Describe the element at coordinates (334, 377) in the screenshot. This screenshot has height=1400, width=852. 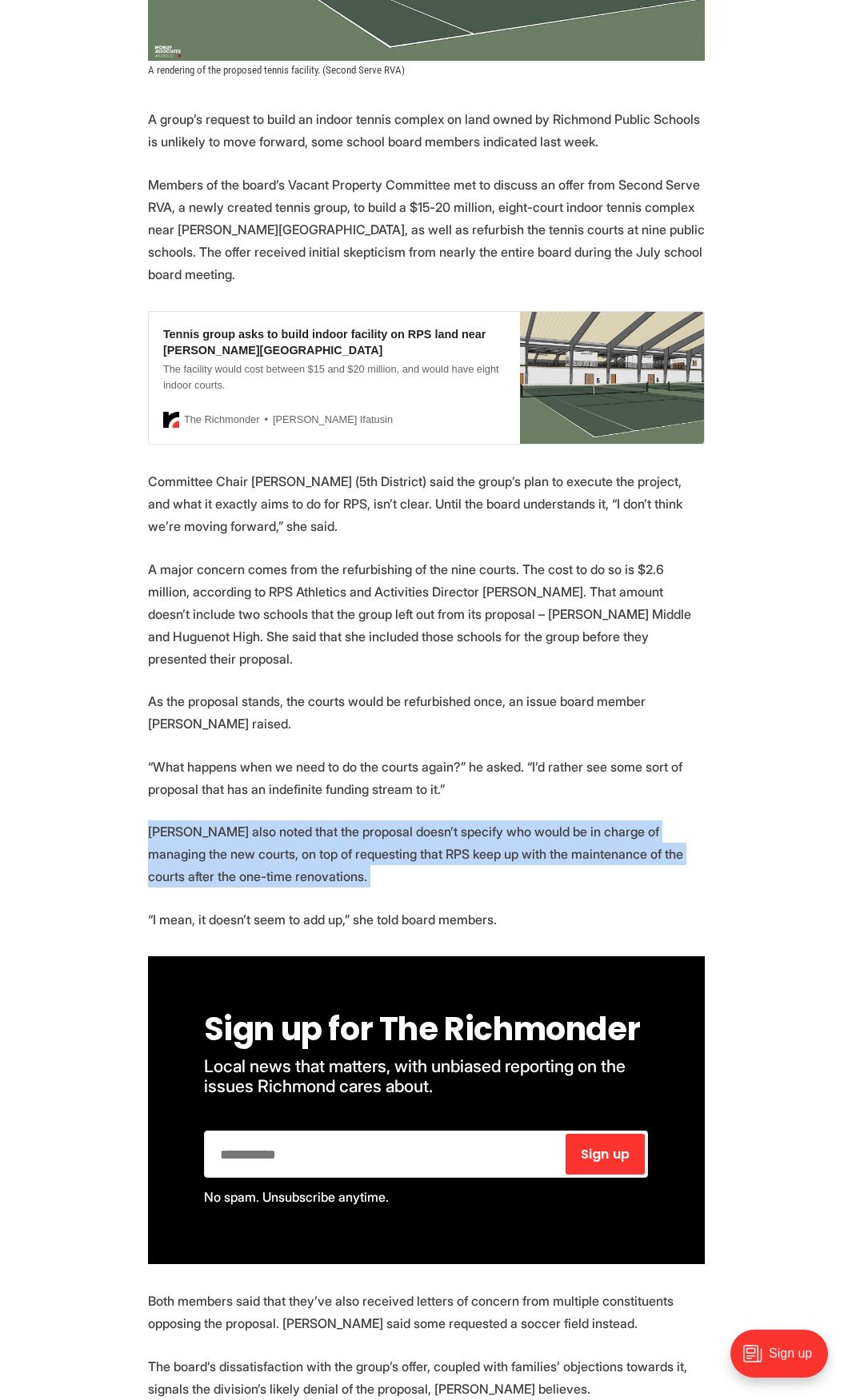
I see `div: The facility would cost between $15 and $20 million, and would have eight indoor courts.` at that location.